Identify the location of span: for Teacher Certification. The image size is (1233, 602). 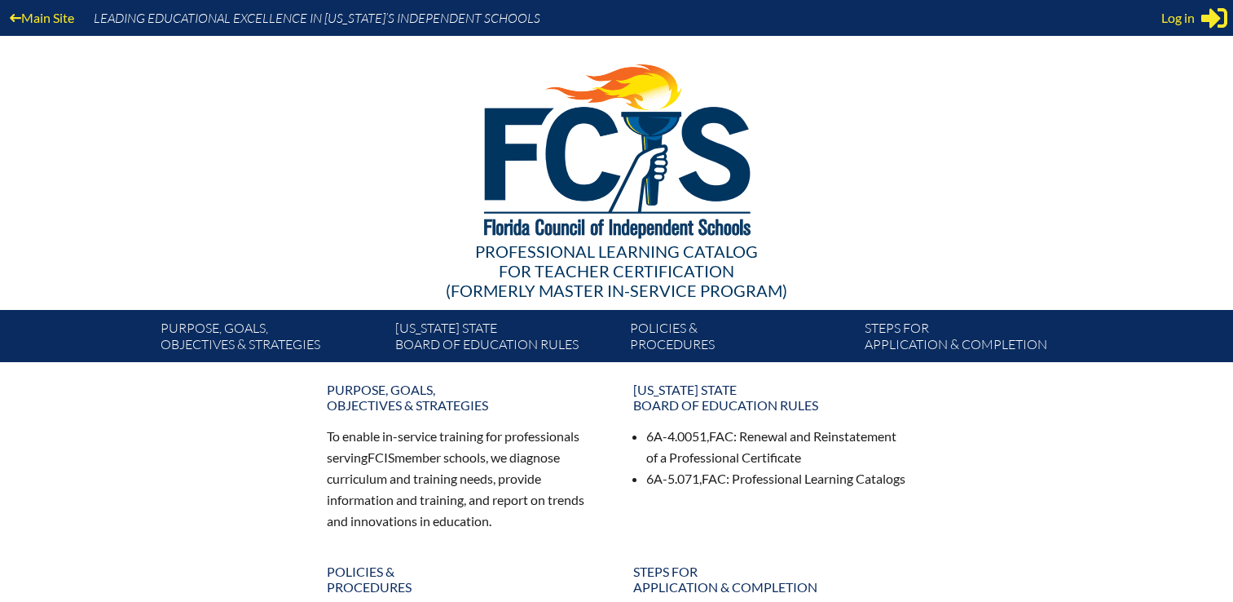
(616, 271).